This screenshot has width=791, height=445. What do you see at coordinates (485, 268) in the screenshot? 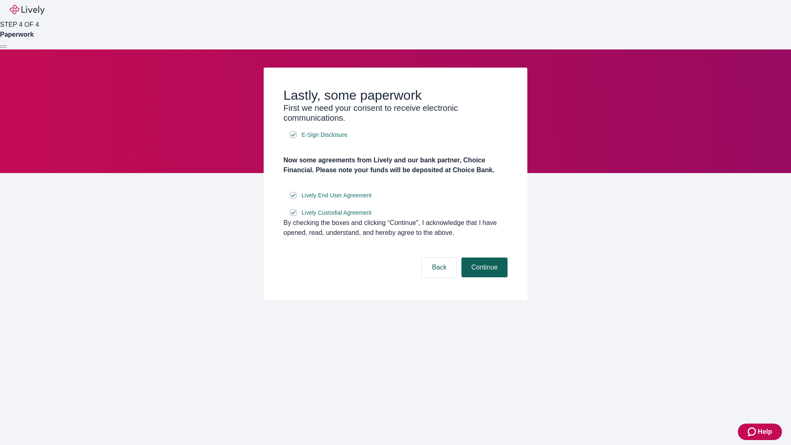
I see `button: Continue` at bounding box center [485, 268].